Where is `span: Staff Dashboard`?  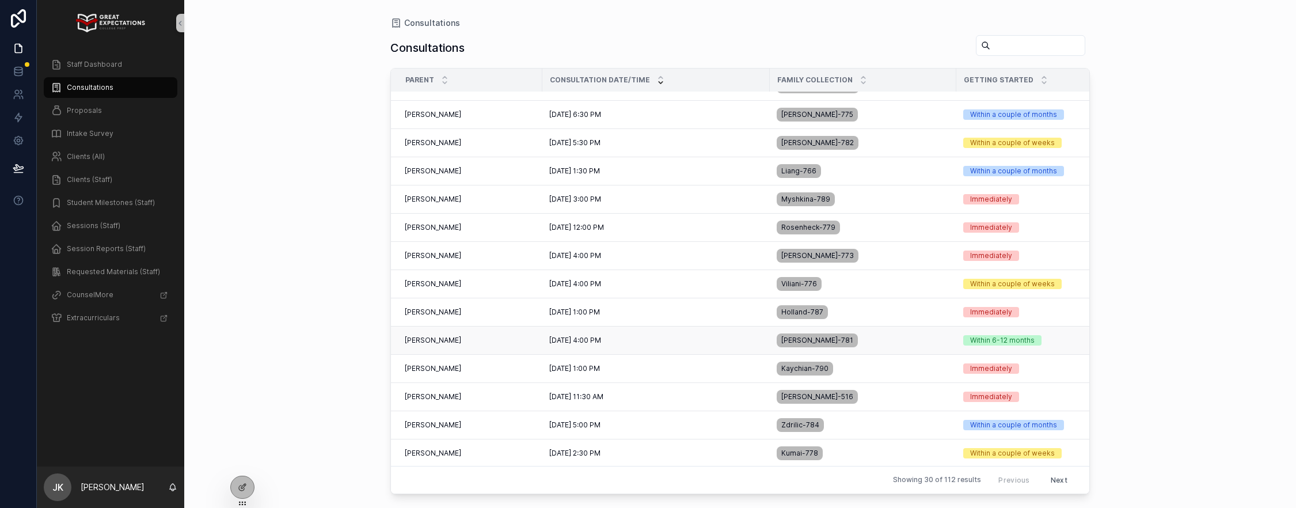
span: Staff Dashboard is located at coordinates (94, 64).